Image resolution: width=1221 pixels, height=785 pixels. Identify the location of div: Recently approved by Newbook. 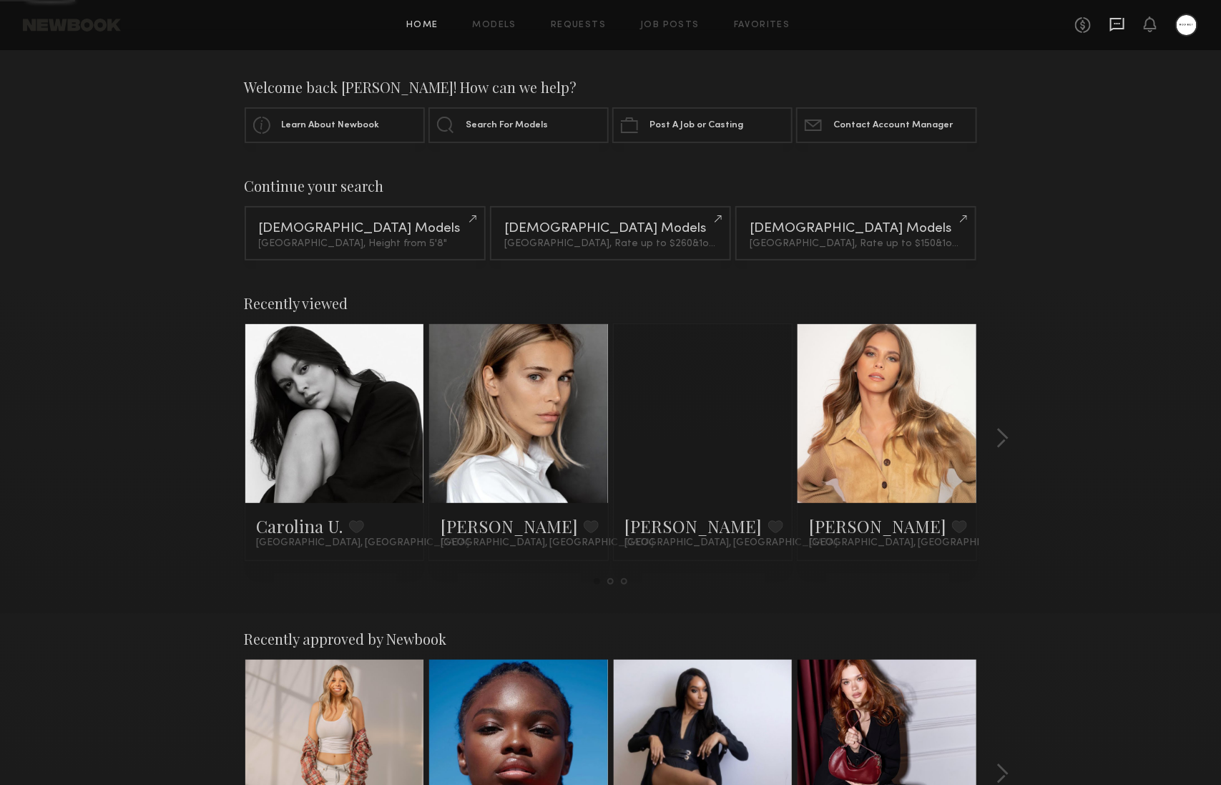
(611, 639).